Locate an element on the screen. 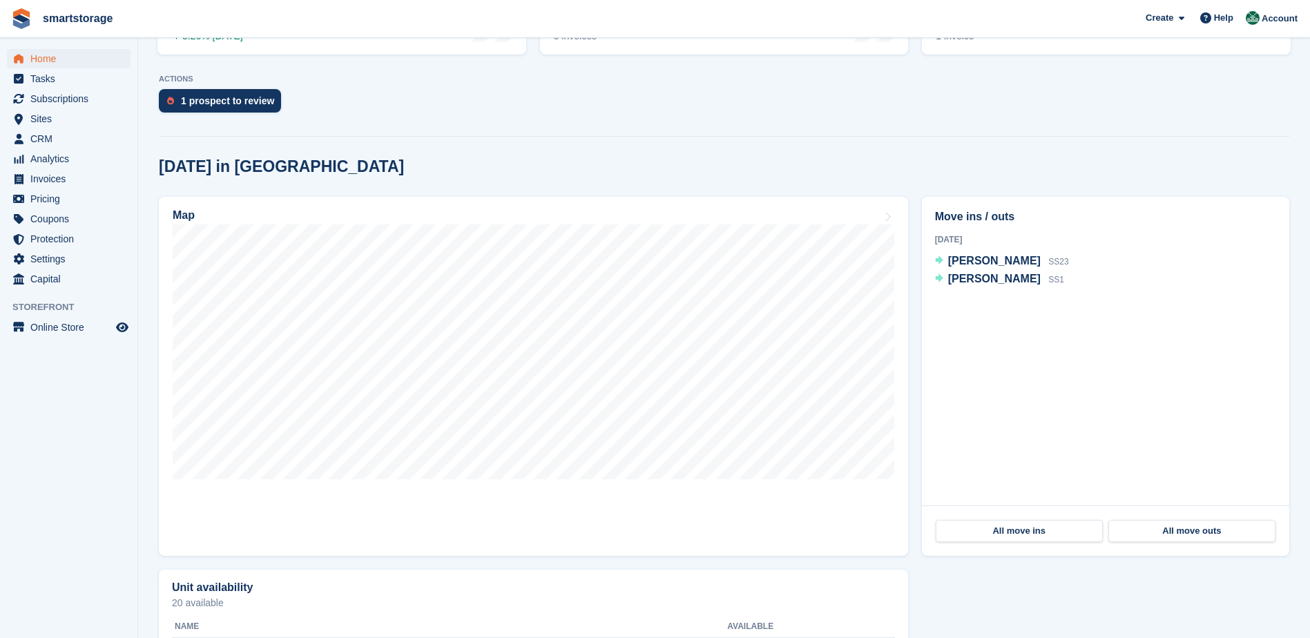 The height and width of the screenshot is (638, 1310). div: 1 prospect to review is located at coordinates (227, 101).